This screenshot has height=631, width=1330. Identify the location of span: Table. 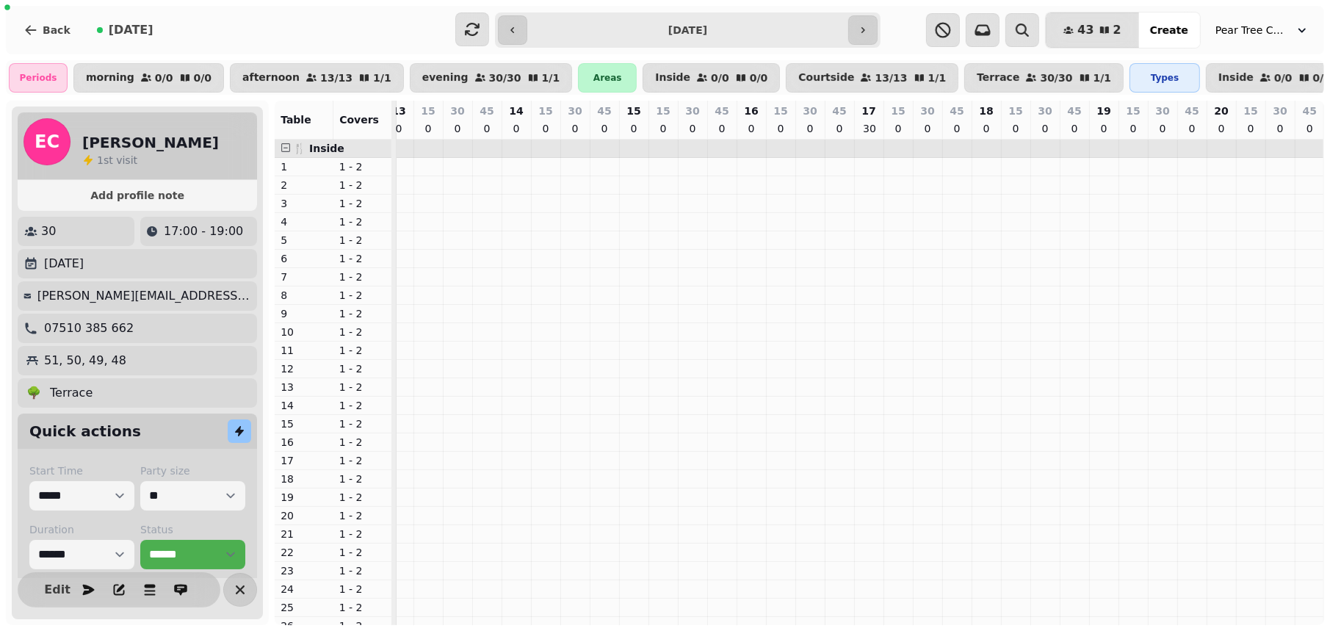
(296, 120).